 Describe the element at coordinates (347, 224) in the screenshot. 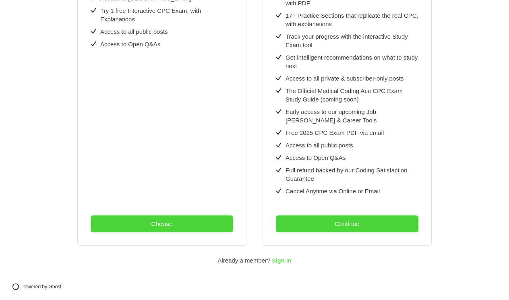

I see `button: Continue` at that location.